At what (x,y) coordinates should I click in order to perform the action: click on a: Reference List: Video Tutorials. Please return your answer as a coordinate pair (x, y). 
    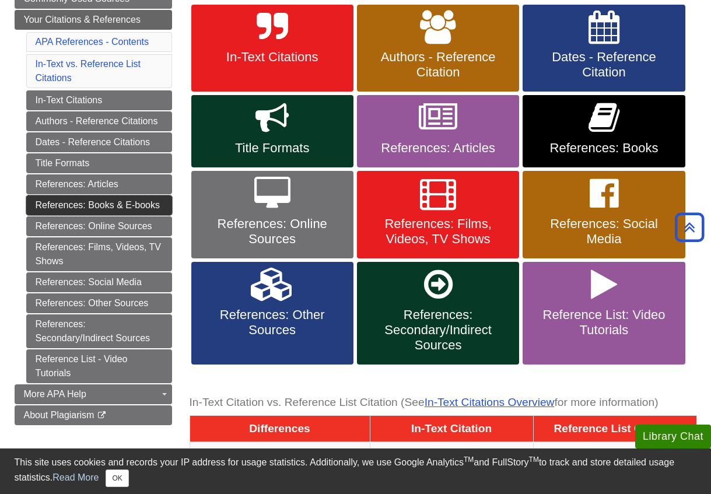
    Looking at the image, I should click on (604, 313).